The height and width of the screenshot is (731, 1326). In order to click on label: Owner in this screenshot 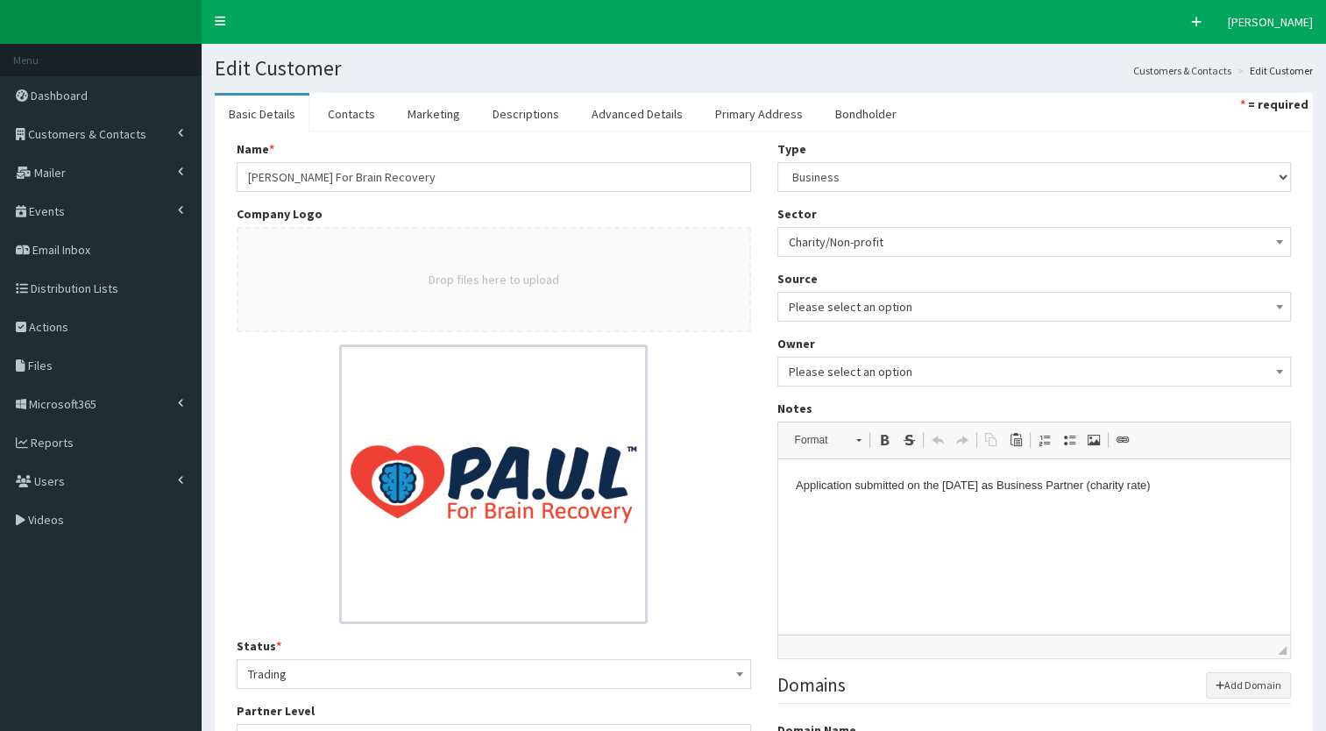, I will do `click(796, 344)`.